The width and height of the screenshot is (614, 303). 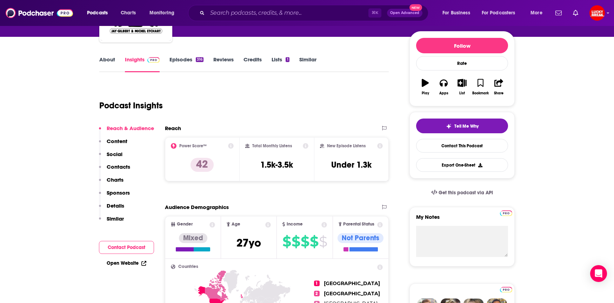 What do you see at coordinates (115, 219) in the screenshot?
I see `p: Similar` at bounding box center [115, 219].